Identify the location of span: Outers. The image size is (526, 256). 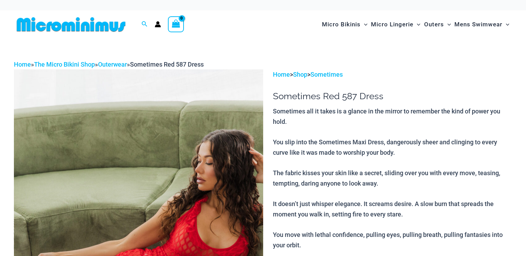
(434, 24).